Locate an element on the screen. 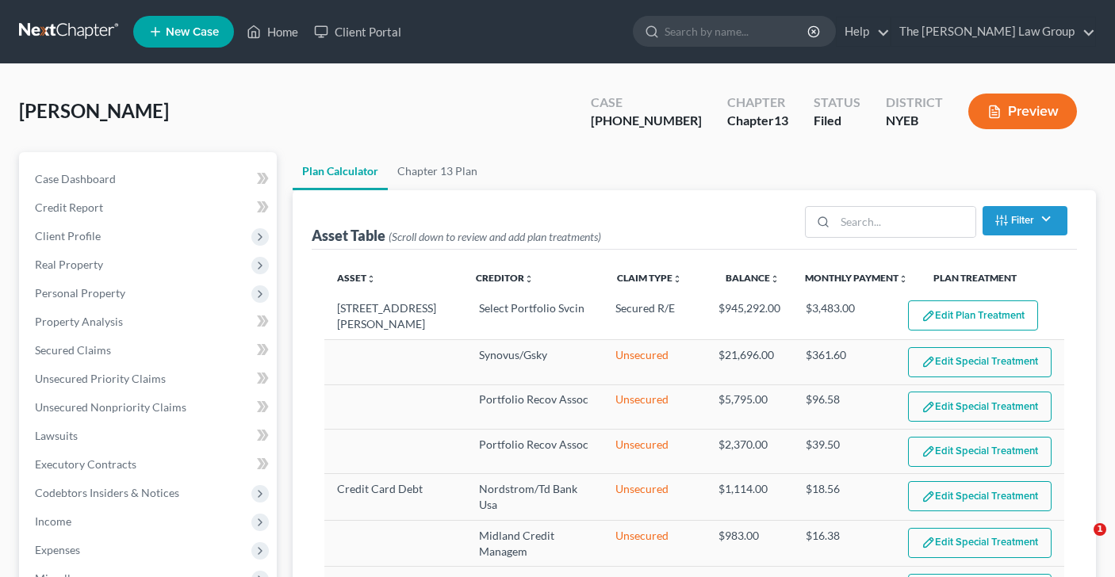  span: 1 is located at coordinates (1100, 530).